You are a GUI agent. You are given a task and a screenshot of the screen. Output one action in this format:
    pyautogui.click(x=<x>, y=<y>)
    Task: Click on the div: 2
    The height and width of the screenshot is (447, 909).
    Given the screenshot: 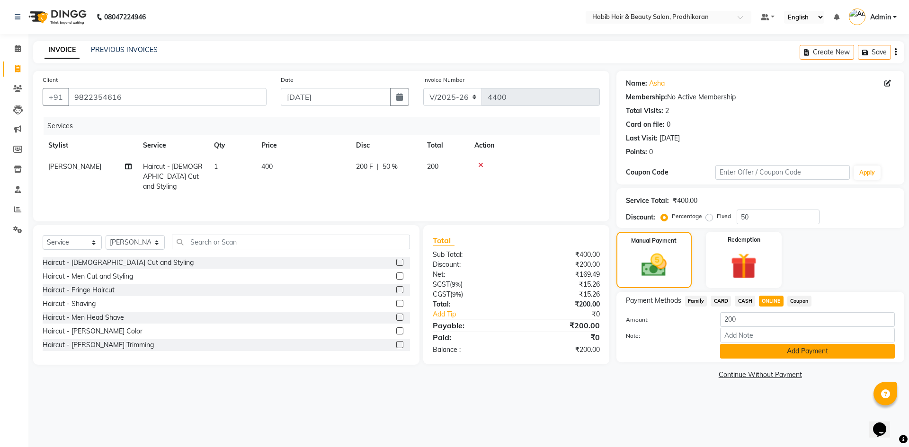 What is the action you would take?
    pyautogui.click(x=667, y=111)
    